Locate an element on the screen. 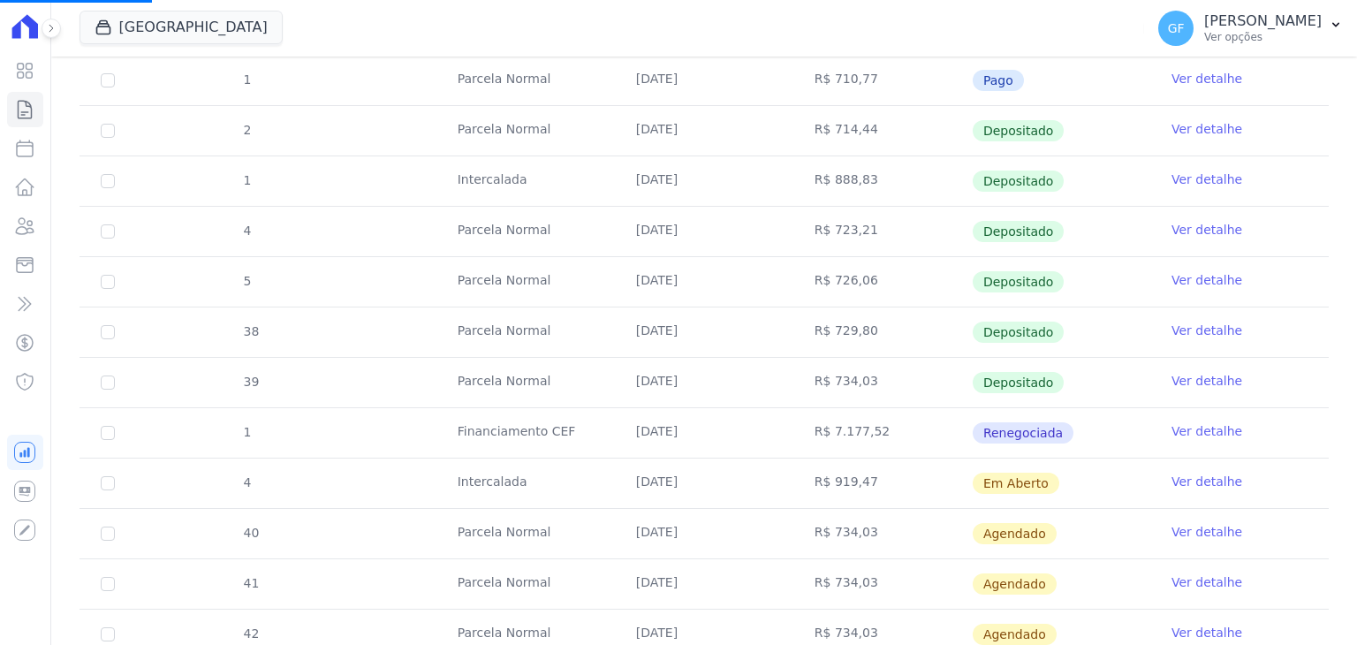  span: 41 is located at coordinates (251, 583).